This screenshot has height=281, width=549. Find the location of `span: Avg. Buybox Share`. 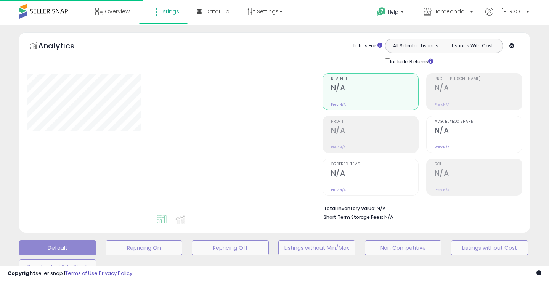

span: Avg. Buybox Share is located at coordinates (478, 122).